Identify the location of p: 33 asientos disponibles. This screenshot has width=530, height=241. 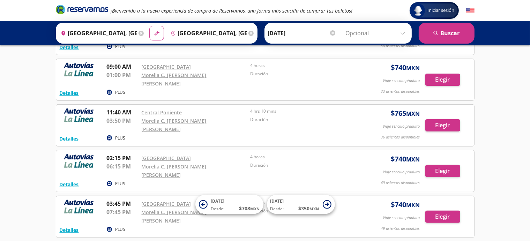
(400, 91).